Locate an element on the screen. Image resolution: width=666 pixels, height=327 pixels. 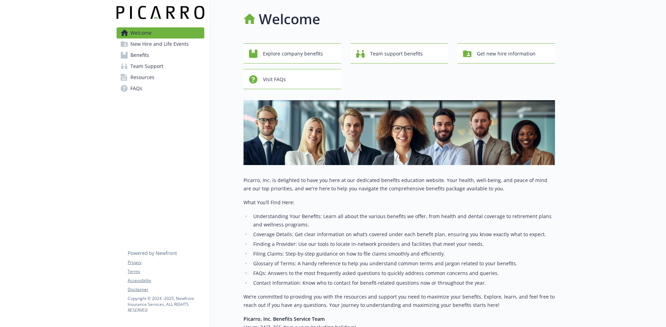
button: Visit FAQs is located at coordinates (292, 79).